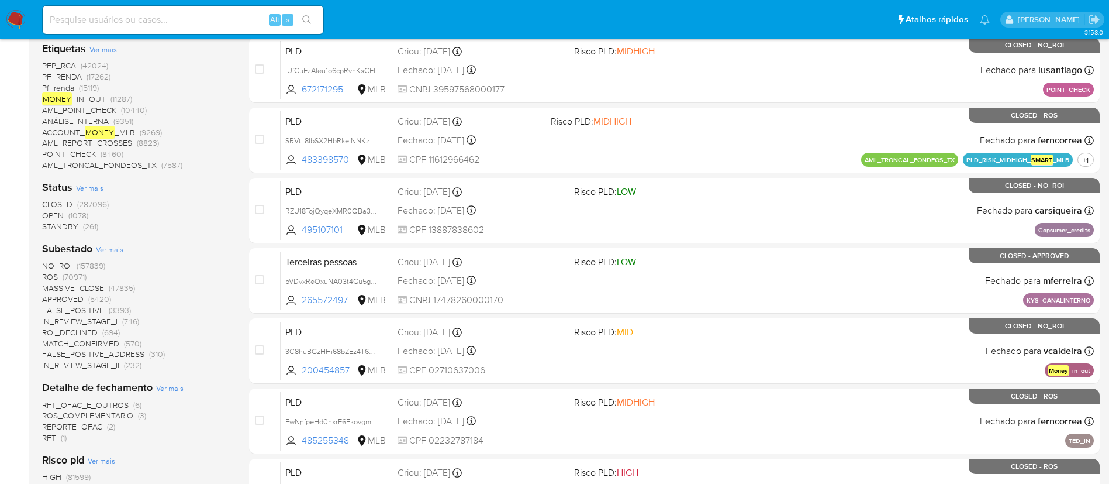  What do you see at coordinates (1094, 32) in the screenshot?
I see `span: 3.158.0` at bounding box center [1094, 32].